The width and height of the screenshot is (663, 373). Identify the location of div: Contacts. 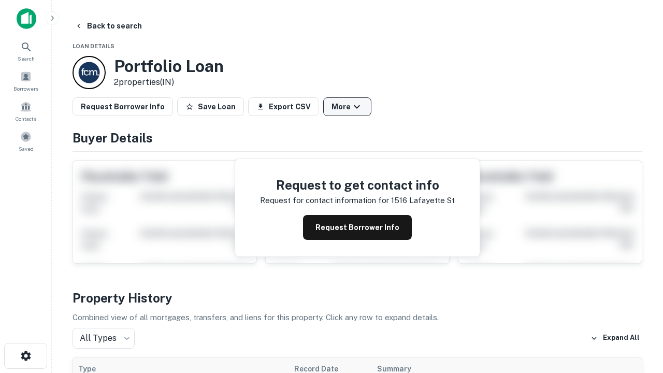
(26, 111).